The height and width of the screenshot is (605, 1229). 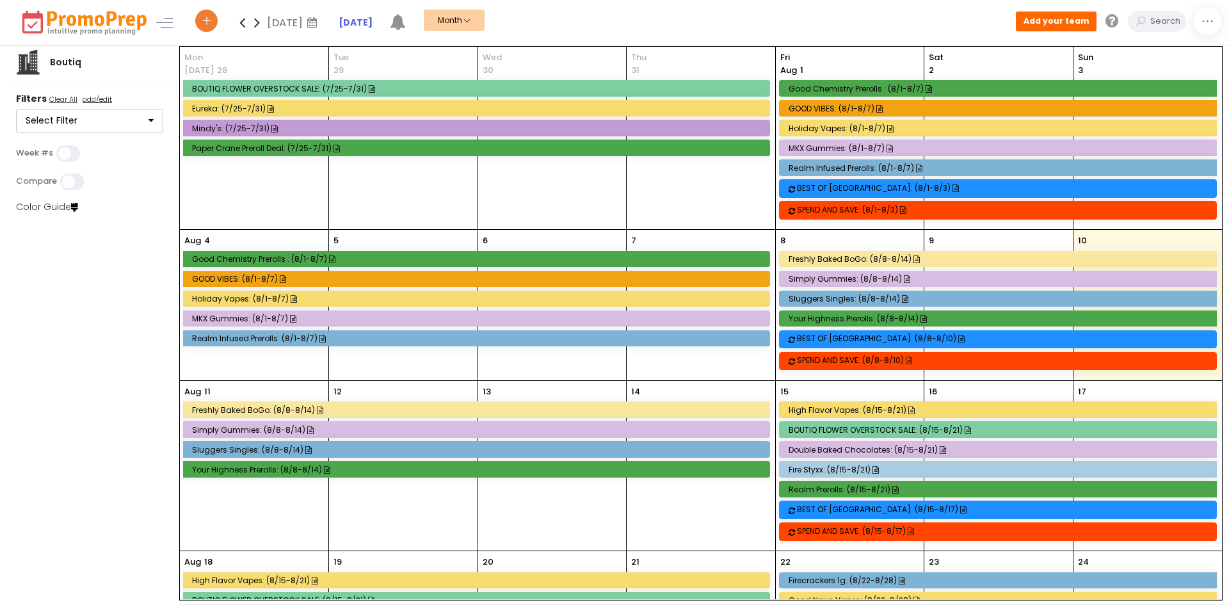 What do you see at coordinates (1008, 209) in the screenshot?
I see `div: SPEND AND SAVE: (8/1-8/3)` at bounding box center [1008, 209].